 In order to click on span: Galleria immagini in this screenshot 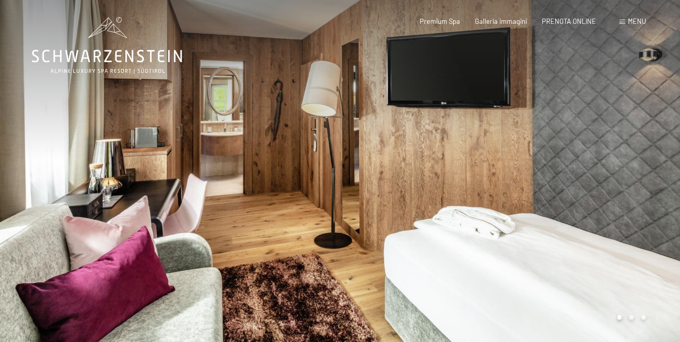, I will do `click(501, 21)`.